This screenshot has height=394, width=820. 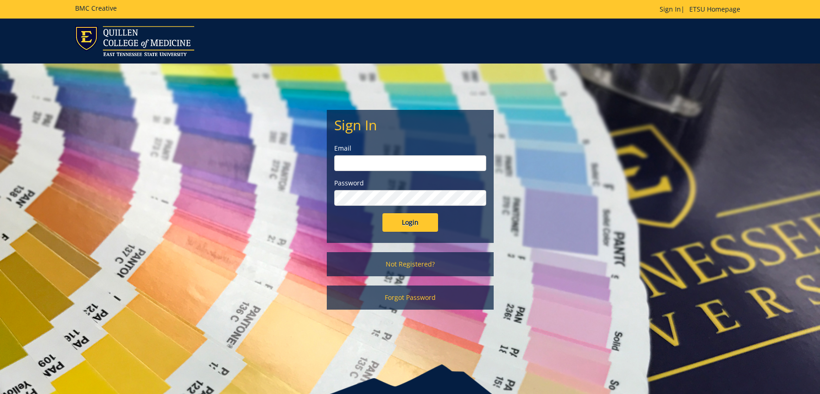 What do you see at coordinates (410, 297) in the screenshot?
I see `a: Forgot Password` at bounding box center [410, 297].